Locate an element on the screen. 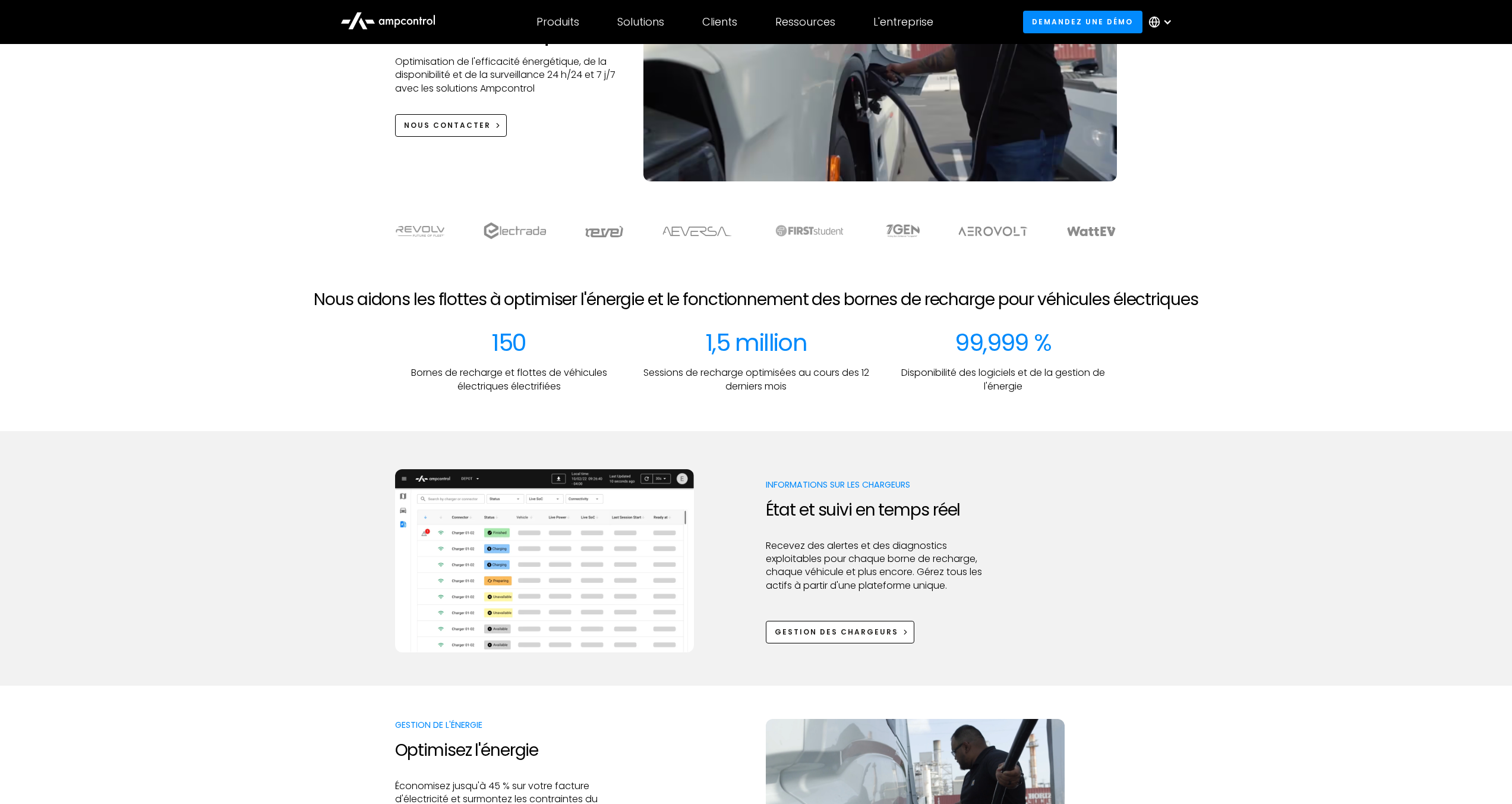 The height and width of the screenshot is (804, 1512). h2: État et suivi en temps réel is located at coordinates (879, 510).